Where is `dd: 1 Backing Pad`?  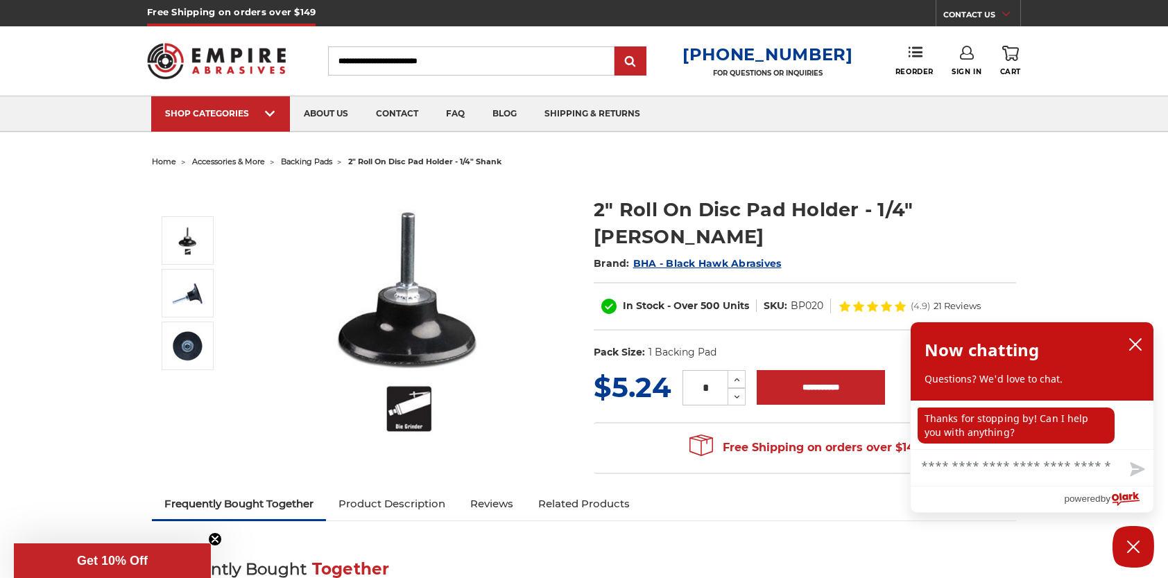 dd: 1 Backing Pad is located at coordinates (682, 352).